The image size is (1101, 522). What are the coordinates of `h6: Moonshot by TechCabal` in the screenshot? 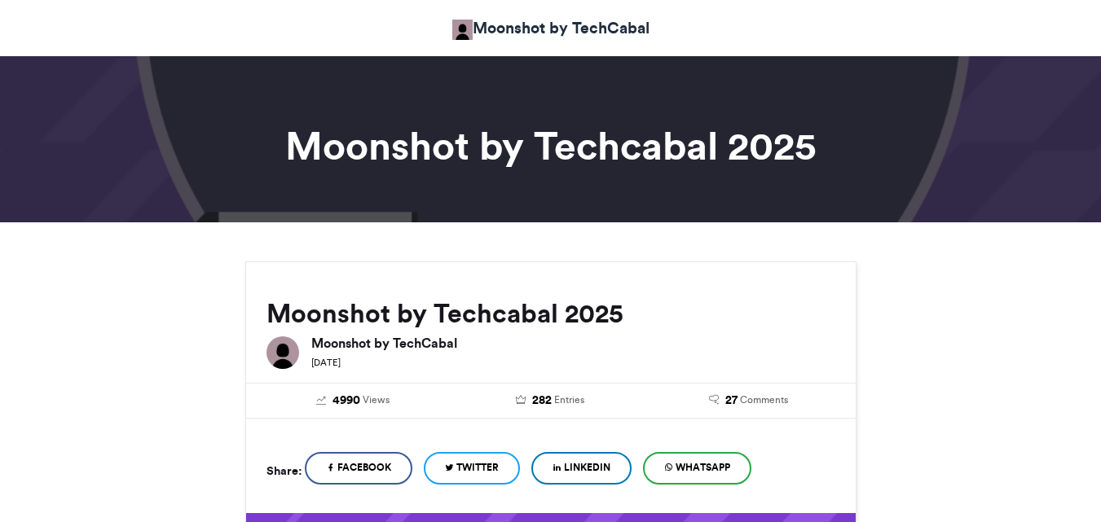 It's located at (573, 343).